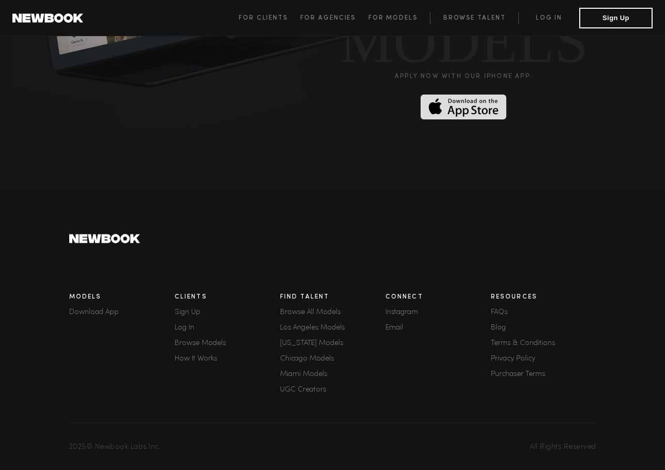 This screenshot has width=665, height=470. I want to click on a: Log In, so click(227, 328).